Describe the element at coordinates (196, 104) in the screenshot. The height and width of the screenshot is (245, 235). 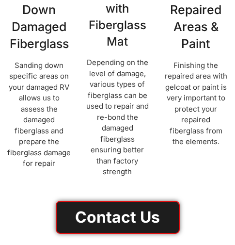
I see `p: Finishing the repaired area with gelcoat or paint is very important to protect your repaired fibe...` at that location.